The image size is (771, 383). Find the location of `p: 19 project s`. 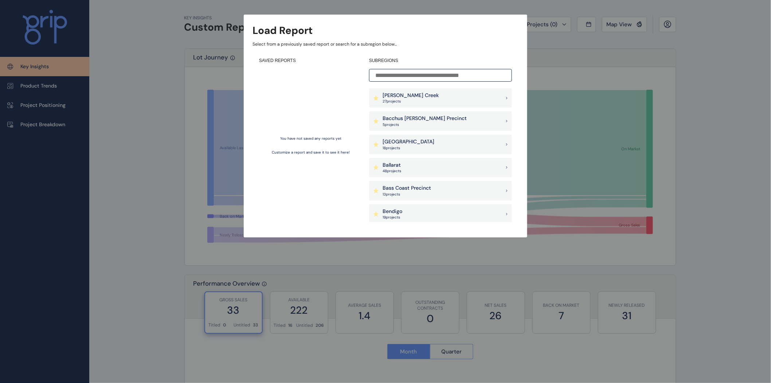

p: 19 project s is located at coordinates (392, 217).